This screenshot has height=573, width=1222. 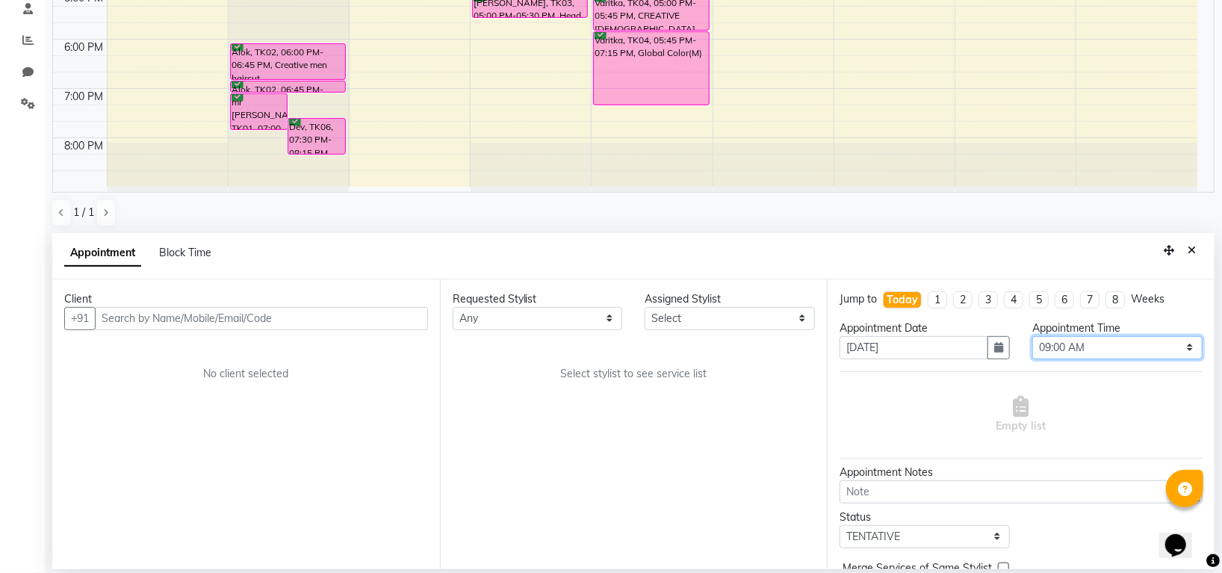 What do you see at coordinates (317, 136) in the screenshot?
I see `div: Dev, TK06, 07:30 PM-08:15 PM, Creative men haircut` at bounding box center [317, 136].